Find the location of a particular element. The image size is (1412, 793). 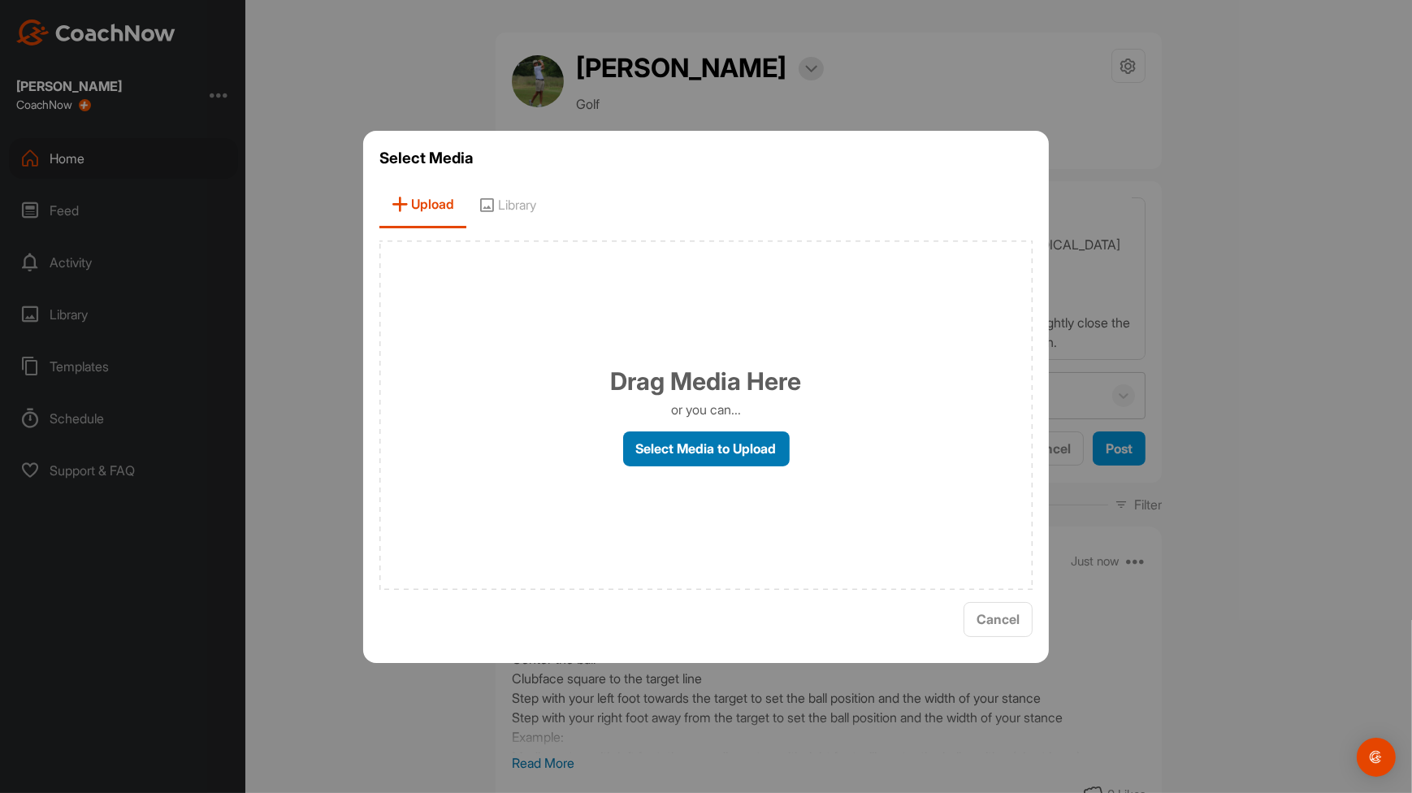

h1: Drag Media Here is located at coordinates (706, 381).